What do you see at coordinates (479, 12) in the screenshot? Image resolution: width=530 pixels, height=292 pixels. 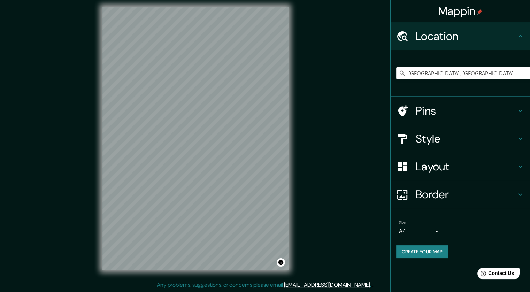 I see `img: pin-icon.png` at bounding box center [479, 12].